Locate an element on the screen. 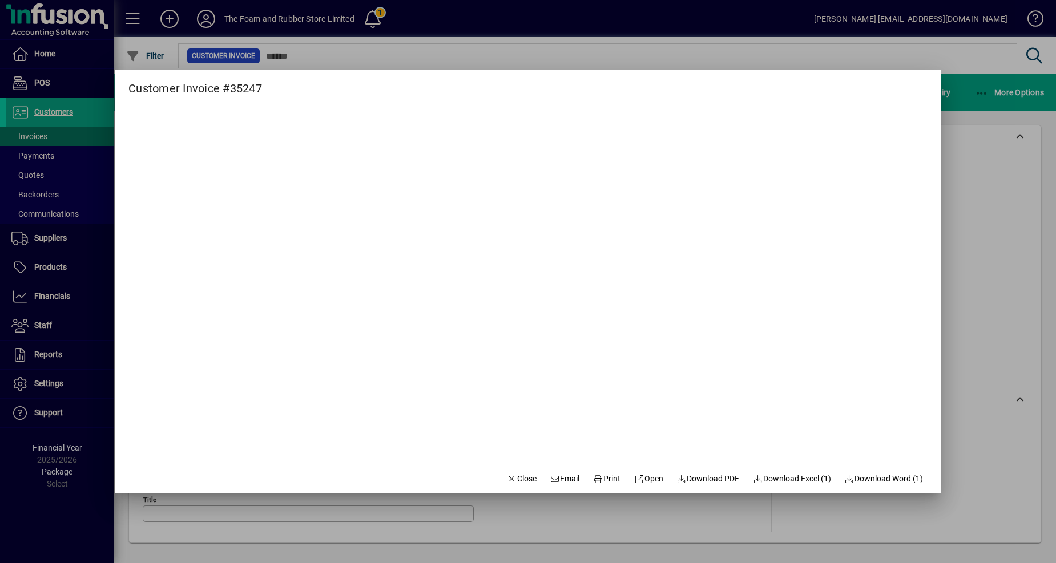  span: Download Word (1) is located at coordinates (884, 479).